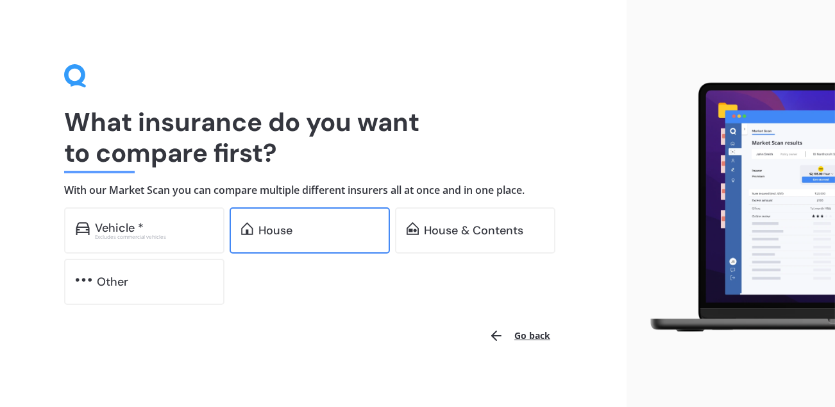 The image size is (835, 407). What do you see at coordinates (413, 228) in the screenshot?
I see `img: home-and-contents.b802091223b8502ef2dd.svg` at bounding box center [413, 228].